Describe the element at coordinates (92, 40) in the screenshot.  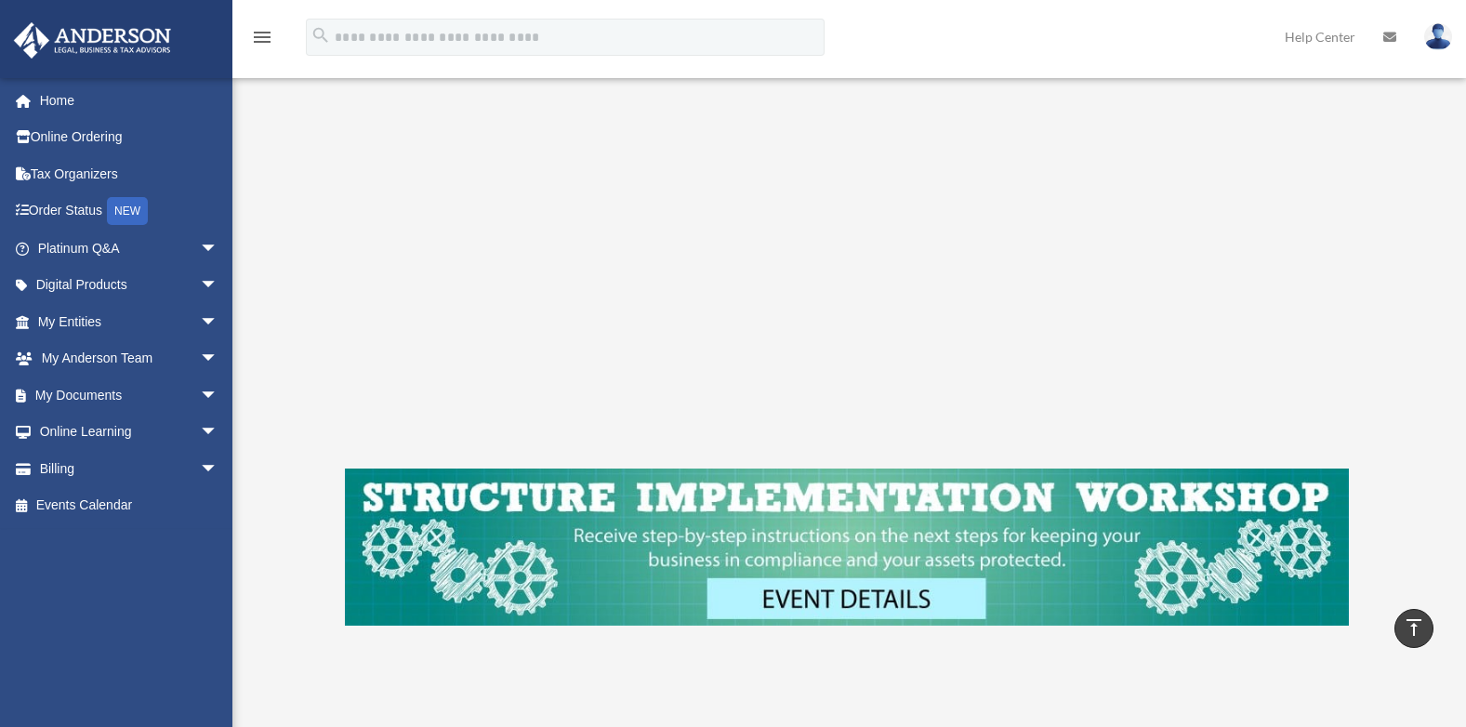
I see `img: Anderson Advisors Platinum Portal` at that location.